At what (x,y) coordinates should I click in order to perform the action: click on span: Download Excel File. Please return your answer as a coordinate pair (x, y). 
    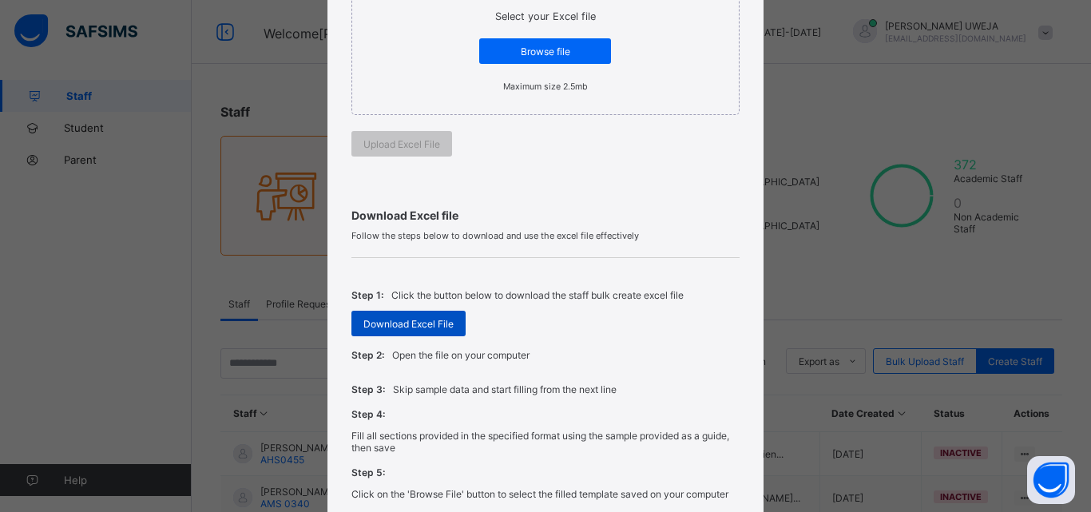
    Looking at the image, I should click on (408, 324).